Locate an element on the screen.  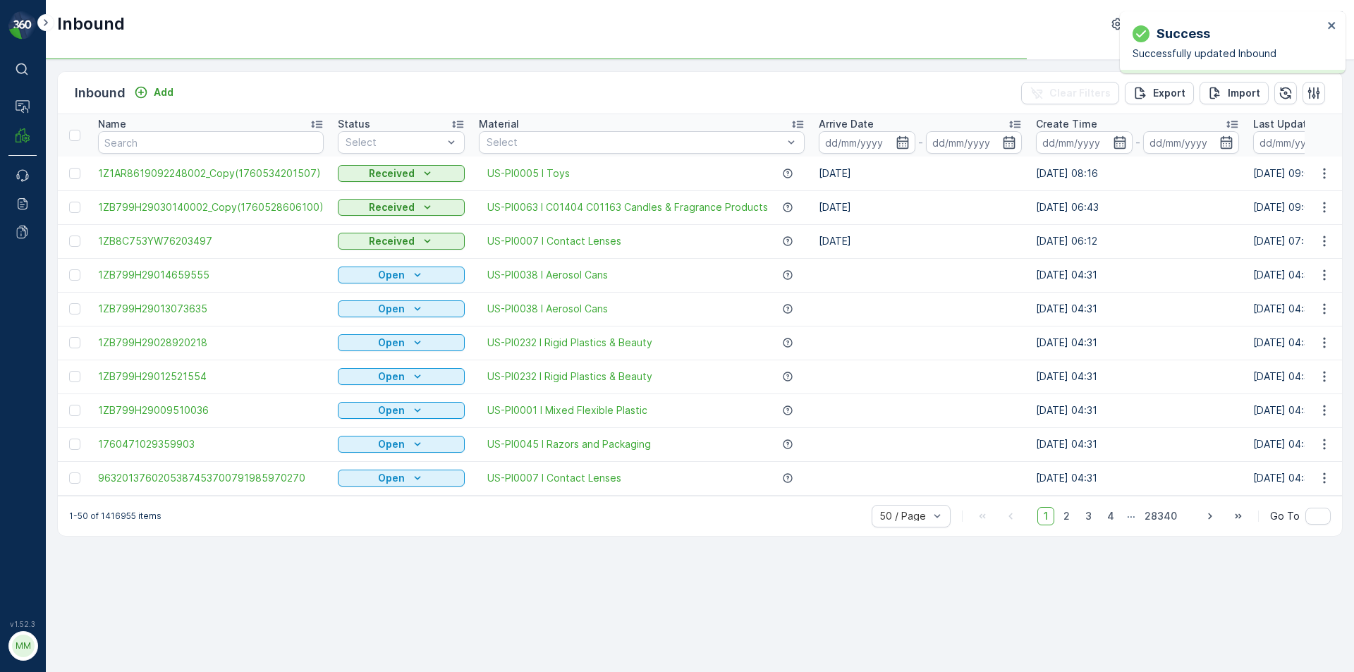
button: Add is located at coordinates (154, 92).